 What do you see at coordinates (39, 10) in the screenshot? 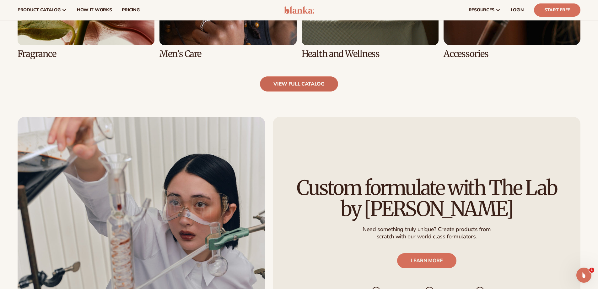
I see `span: product catalog` at bounding box center [39, 10].